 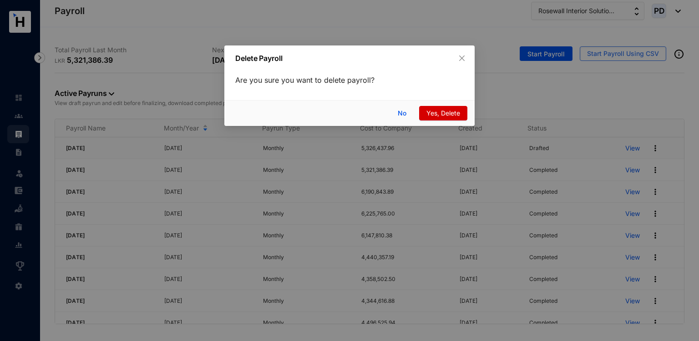 I want to click on button: Yes, Delete, so click(x=443, y=113).